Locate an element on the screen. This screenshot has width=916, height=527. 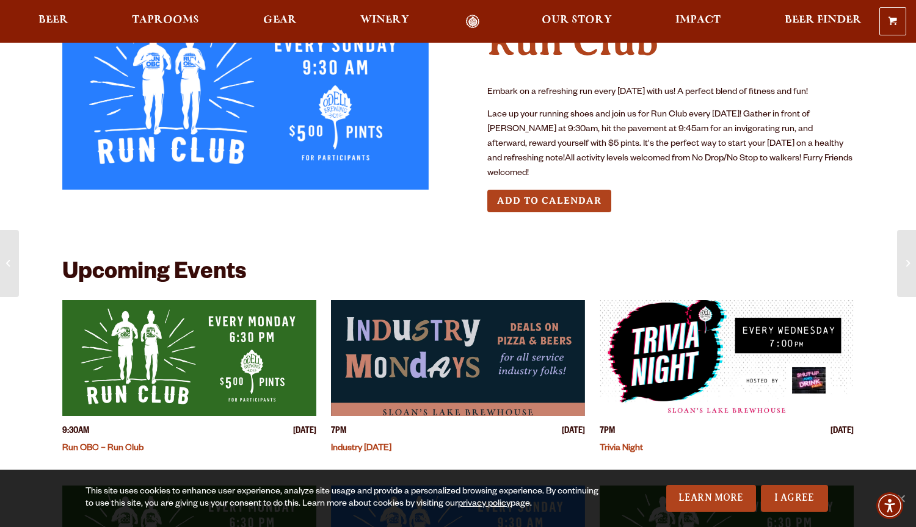
a: Run OBC – Run Club is located at coordinates (103, 449).